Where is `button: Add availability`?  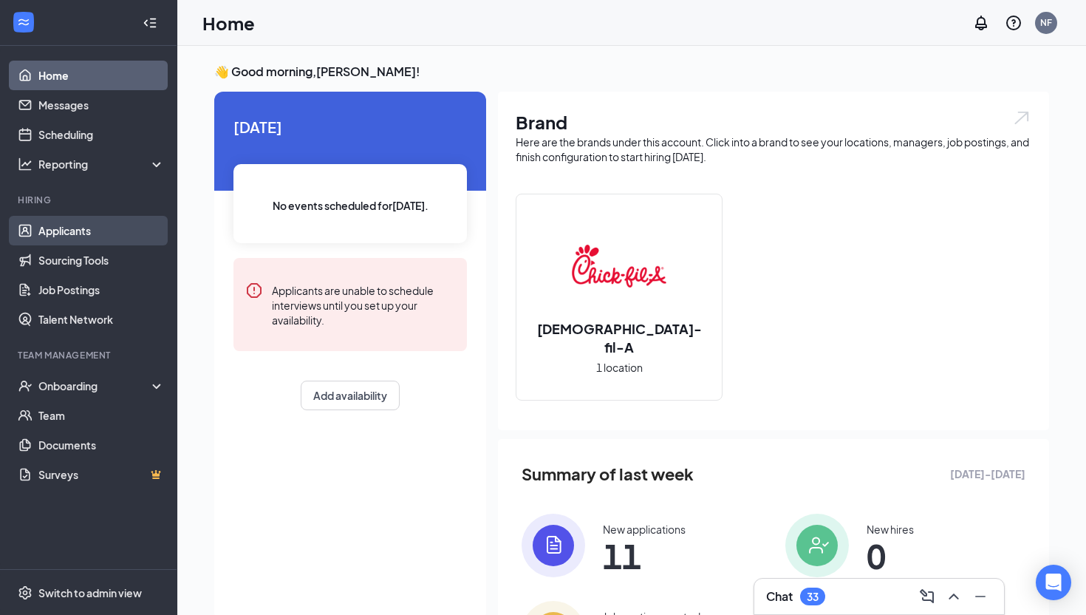
button: Add availability is located at coordinates (350, 395).